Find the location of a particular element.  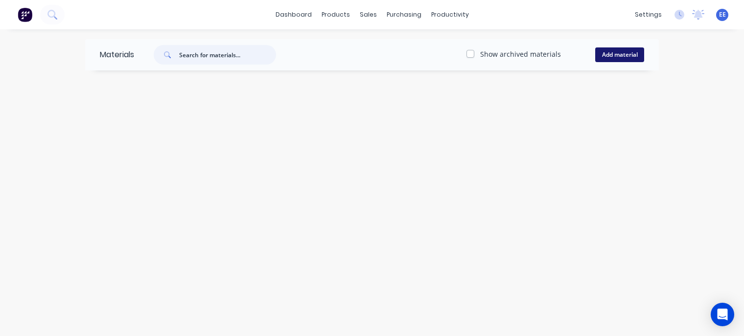

img: Factory is located at coordinates (25, 15).